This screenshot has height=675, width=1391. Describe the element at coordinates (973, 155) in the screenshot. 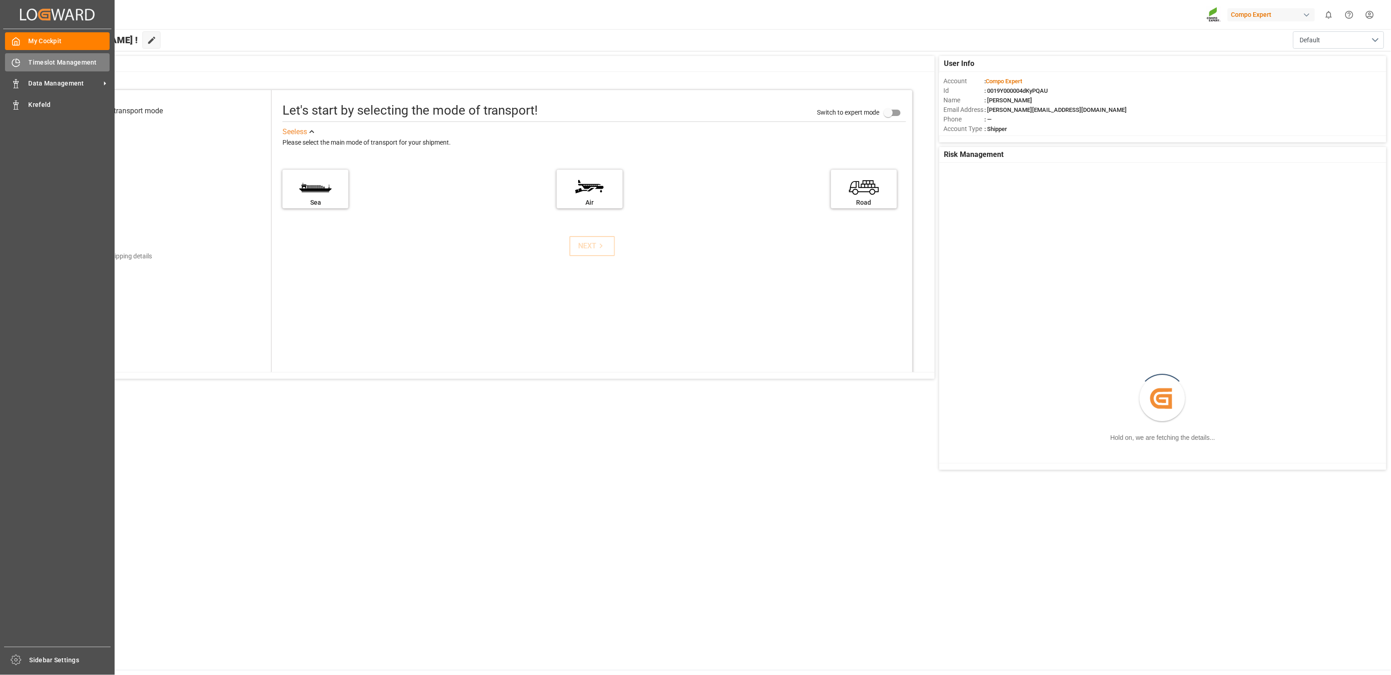

I see `span: Risk Management` at that location.